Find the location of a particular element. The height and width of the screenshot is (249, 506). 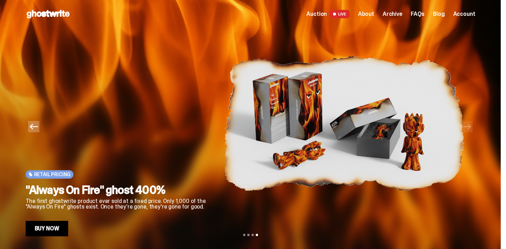

a: Archive is located at coordinates (392, 14).